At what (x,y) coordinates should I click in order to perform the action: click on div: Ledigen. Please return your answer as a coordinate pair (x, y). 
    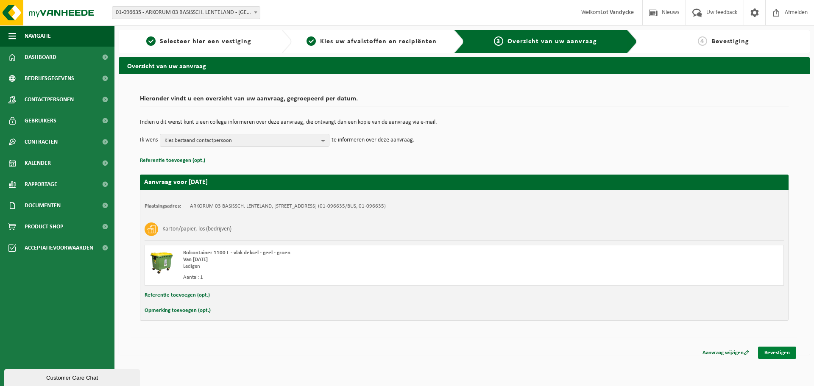
    Looking at the image, I should click on (340, 267).